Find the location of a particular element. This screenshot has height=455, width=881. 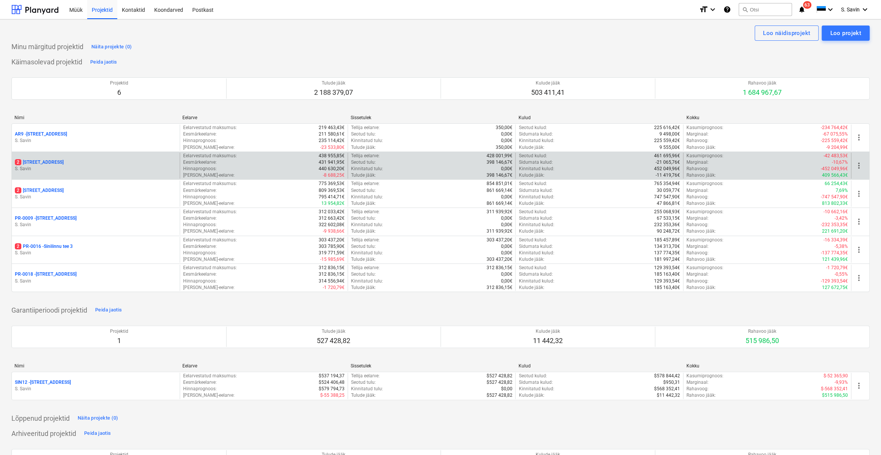

p: 9 498,00€ is located at coordinates (670, 134).